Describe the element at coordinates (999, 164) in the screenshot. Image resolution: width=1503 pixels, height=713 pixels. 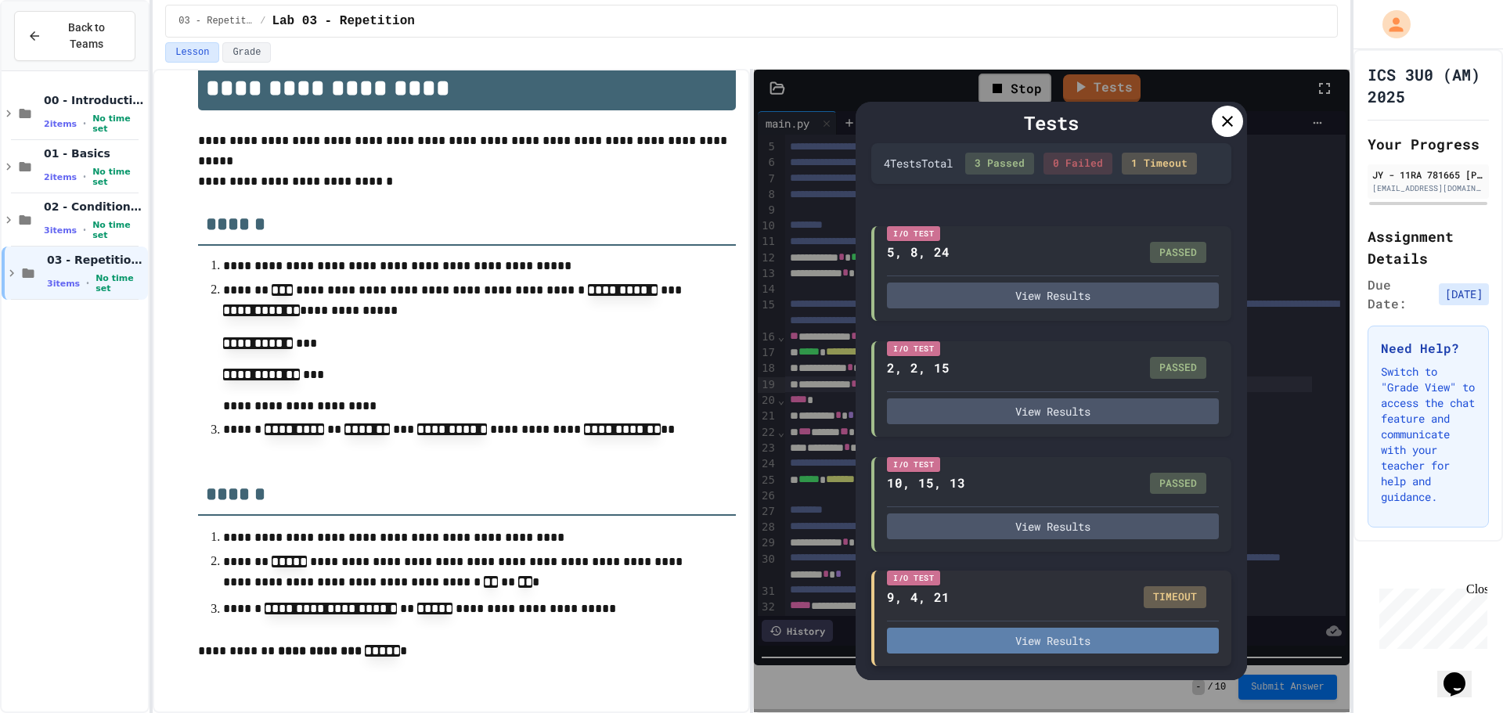
I see `div: 3 Passed` at that location.